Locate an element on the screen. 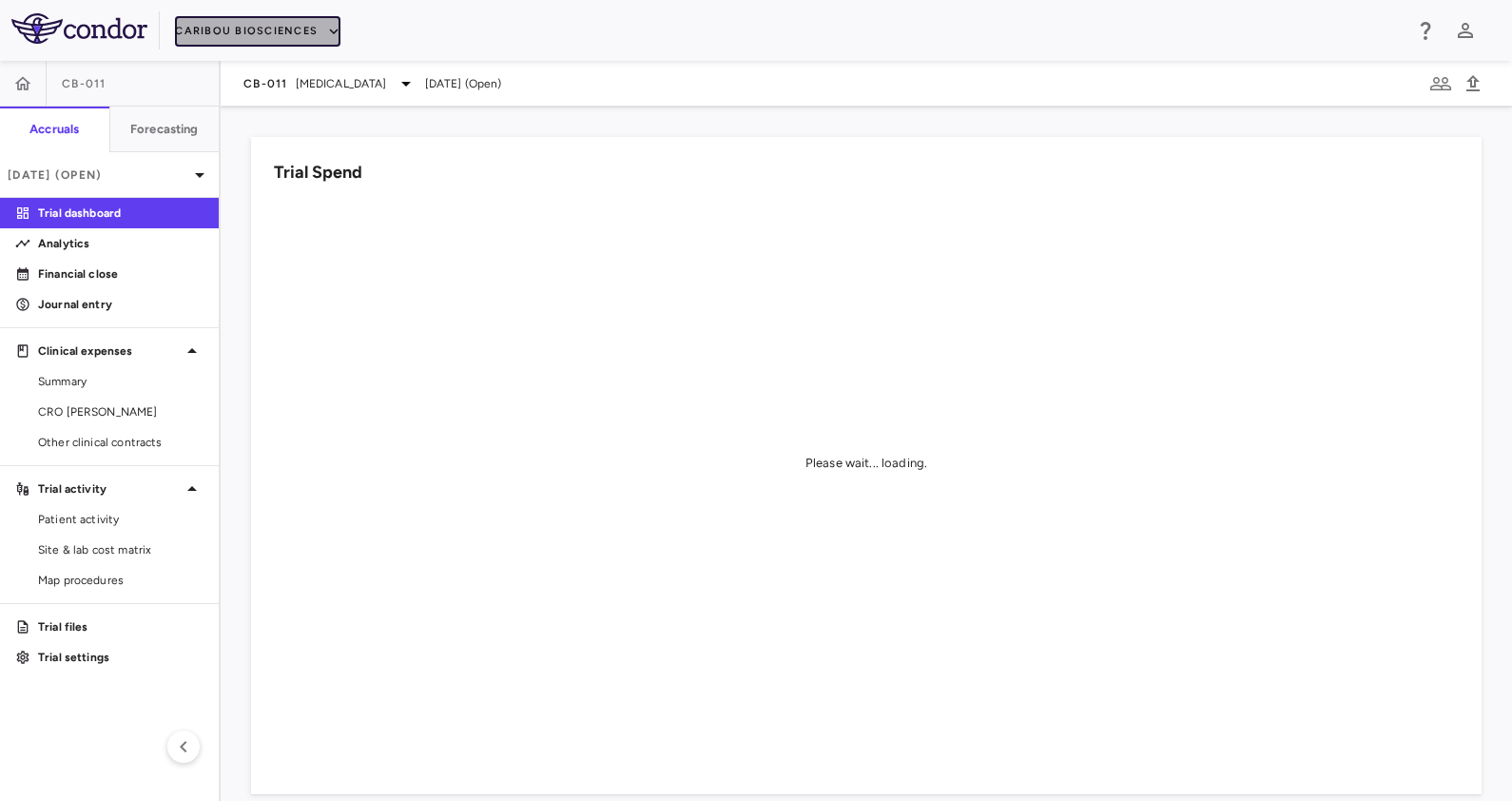 The width and height of the screenshot is (1512, 801). span: Site & lab cost matrix is located at coordinates (121, 550).